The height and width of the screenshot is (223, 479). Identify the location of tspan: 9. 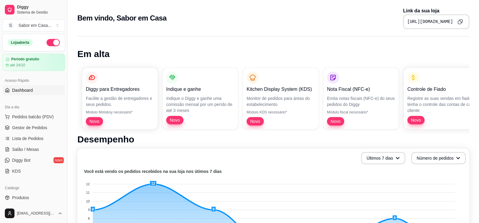
(89, 210).